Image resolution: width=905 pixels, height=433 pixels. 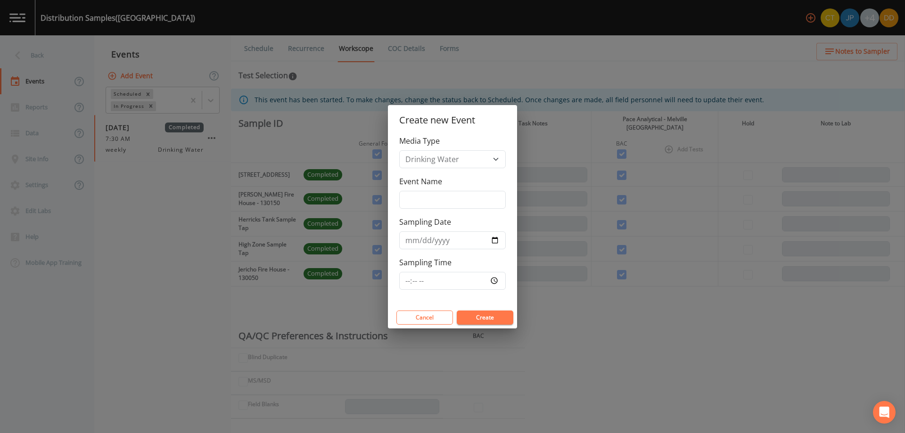 What do you see at coordinates (453, 120) in the screenshot?
I see `h2: Create new Event` at bounding box center [453, 120].